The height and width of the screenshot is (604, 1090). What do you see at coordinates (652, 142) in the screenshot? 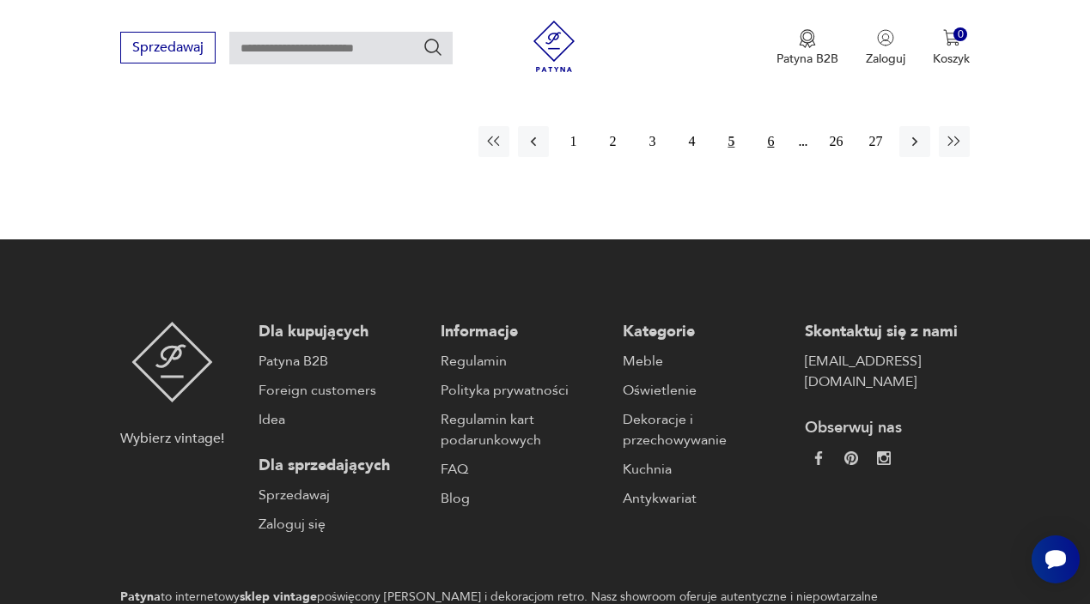
I see `button: 3` at bounding box center [652, 142].